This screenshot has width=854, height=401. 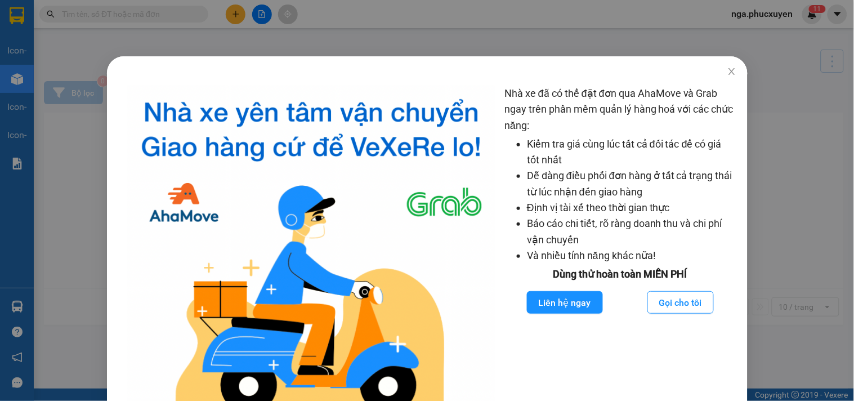 What do you see at coordinates (732, 72) in the screenshot?
I see `button: Close` at bounding box center [732, 72].